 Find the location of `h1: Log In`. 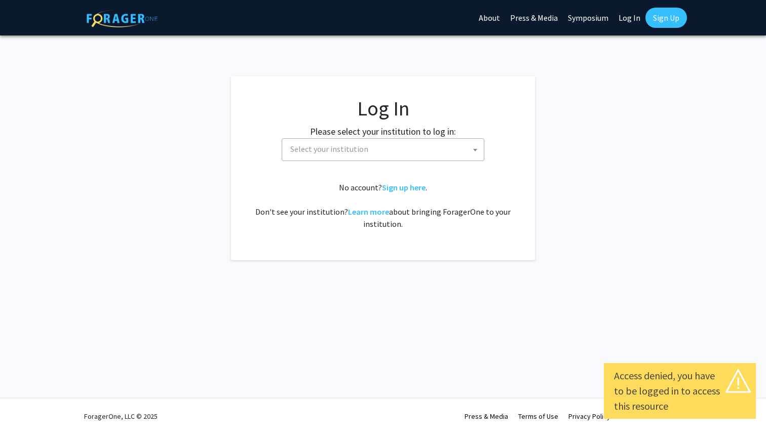

h1: Log In is located at coordinates (383, 108).